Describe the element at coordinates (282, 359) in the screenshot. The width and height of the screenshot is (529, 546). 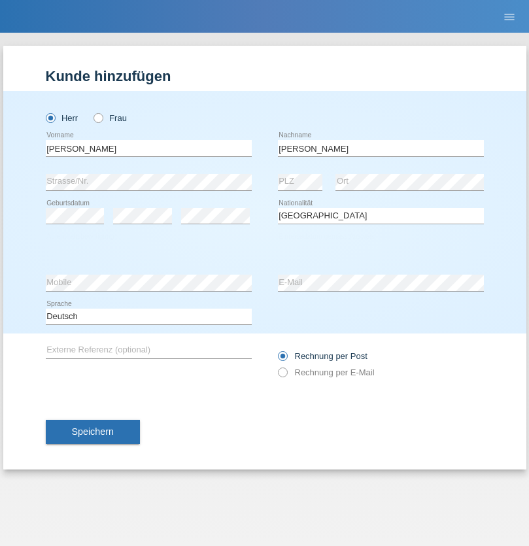
I see `input: Rechnung per Post` at that location.